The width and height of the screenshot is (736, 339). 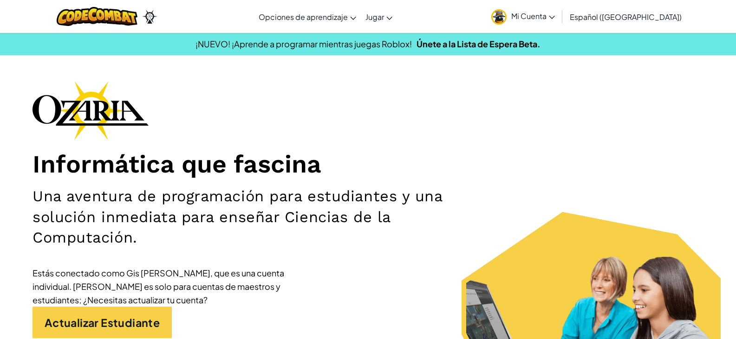 I want to click on a: Actualizar Estudiante, so click(x=102, y=323).